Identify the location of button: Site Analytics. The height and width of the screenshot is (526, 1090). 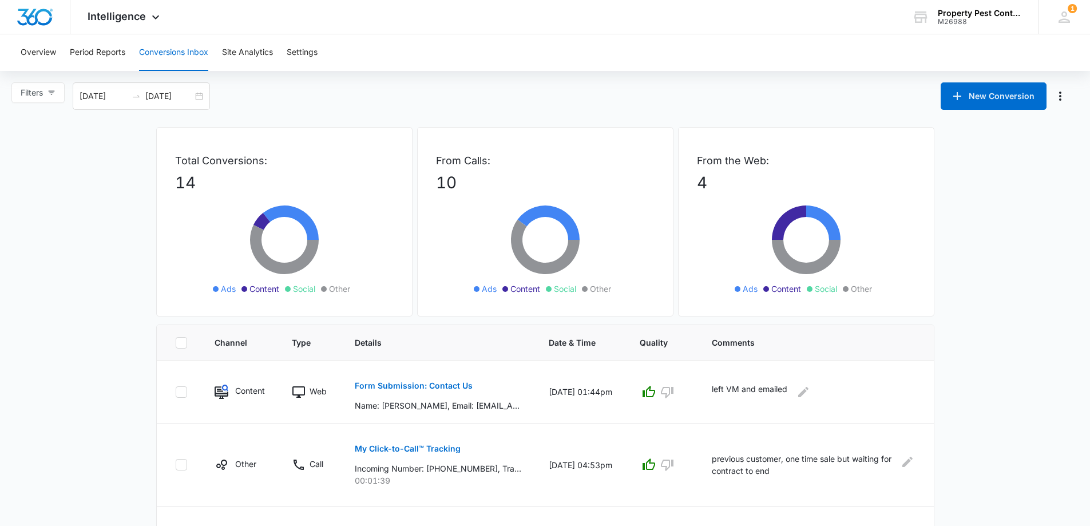
(247, 53).